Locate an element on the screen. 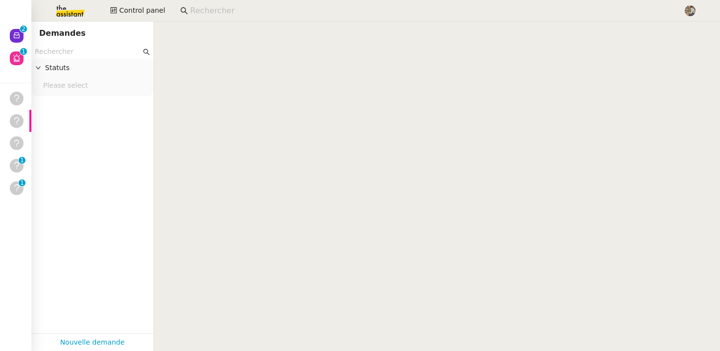 The height and width of the screenshot is (351, 720). nz-page-header-title: Demandes is located at coordinates (62, 33).